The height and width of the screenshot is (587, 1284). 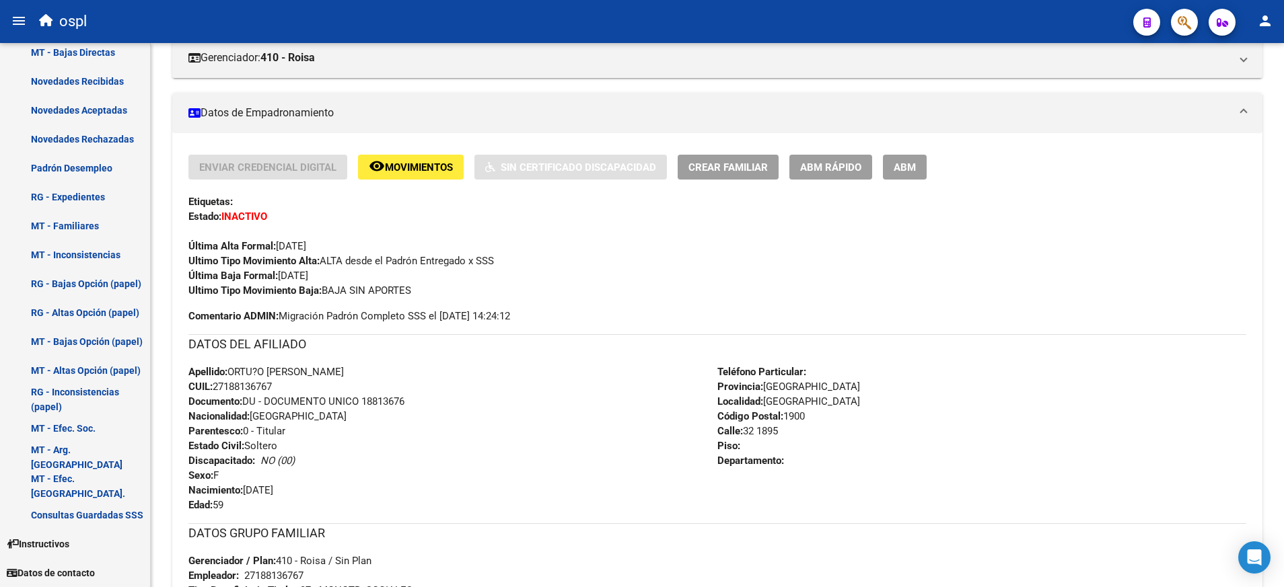 I want to click on button: ABM Rápido, so click(x=830, y=167).